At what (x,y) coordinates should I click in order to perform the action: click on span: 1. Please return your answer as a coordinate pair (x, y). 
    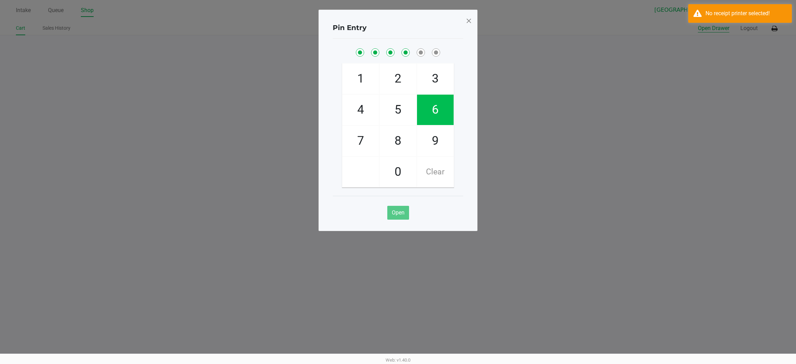
    Looking at the image, I should click on (361, 79).